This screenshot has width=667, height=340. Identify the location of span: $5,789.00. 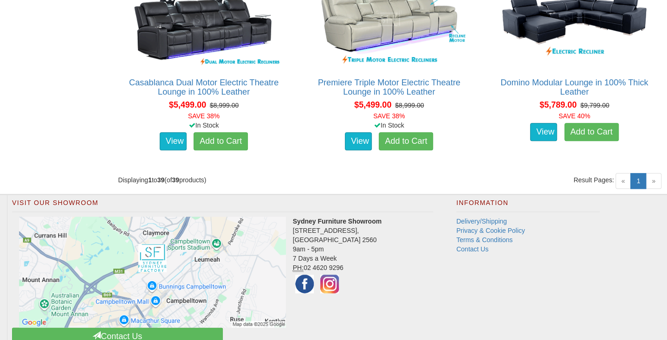
(558, 105).